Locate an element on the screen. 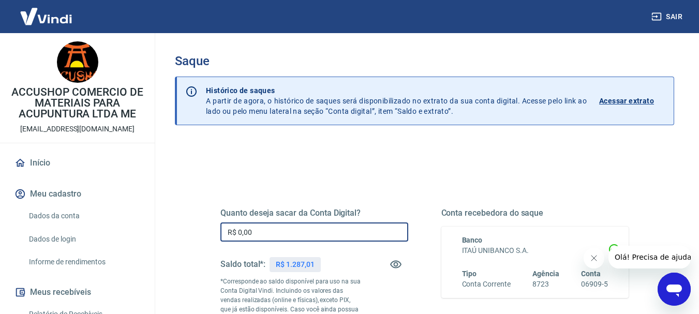 The height and width of the screenshot is (314, 699). span: Tipo is located at coordinates (469, 274).